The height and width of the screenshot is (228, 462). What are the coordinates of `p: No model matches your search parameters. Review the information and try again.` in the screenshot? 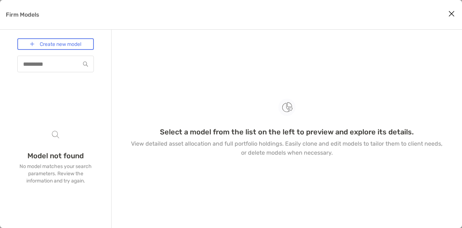 It's located at (56, 173).